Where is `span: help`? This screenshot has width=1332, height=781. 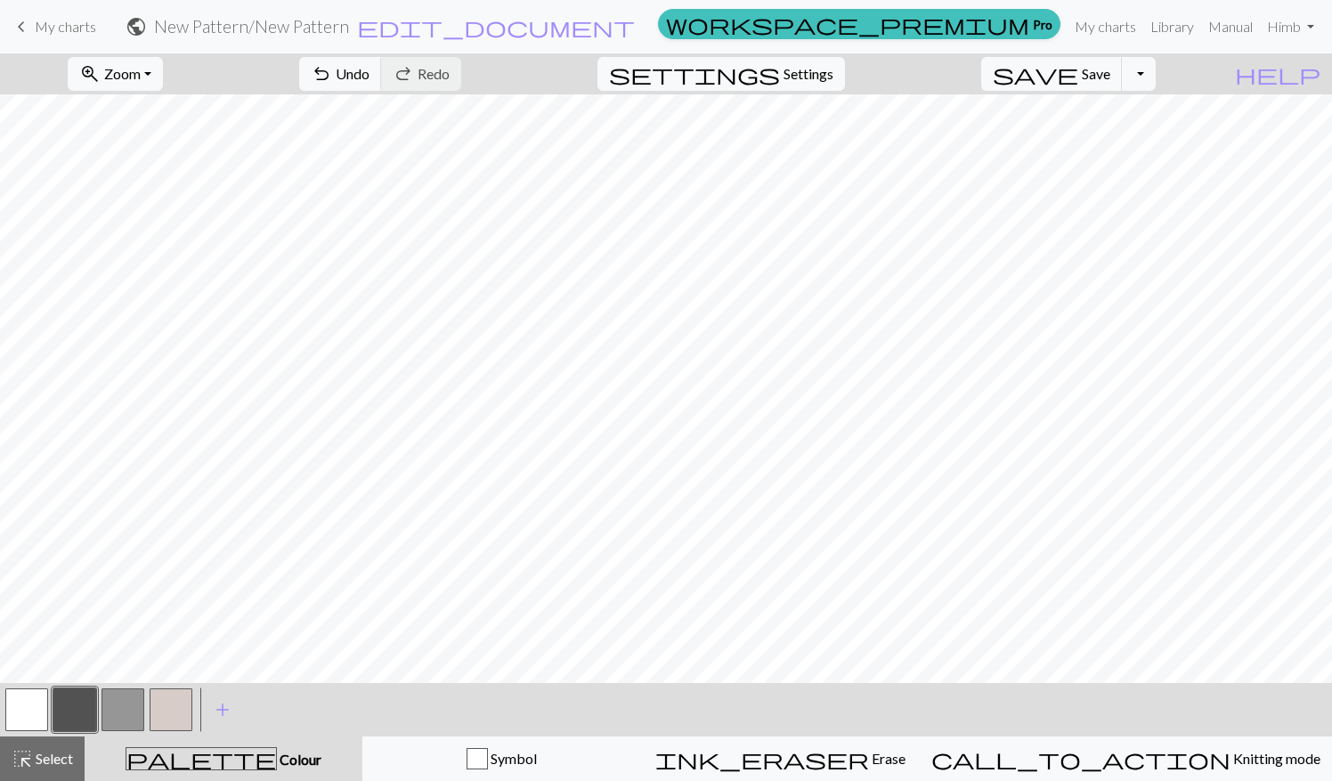 span: help is located at coordinates (1278, 74).